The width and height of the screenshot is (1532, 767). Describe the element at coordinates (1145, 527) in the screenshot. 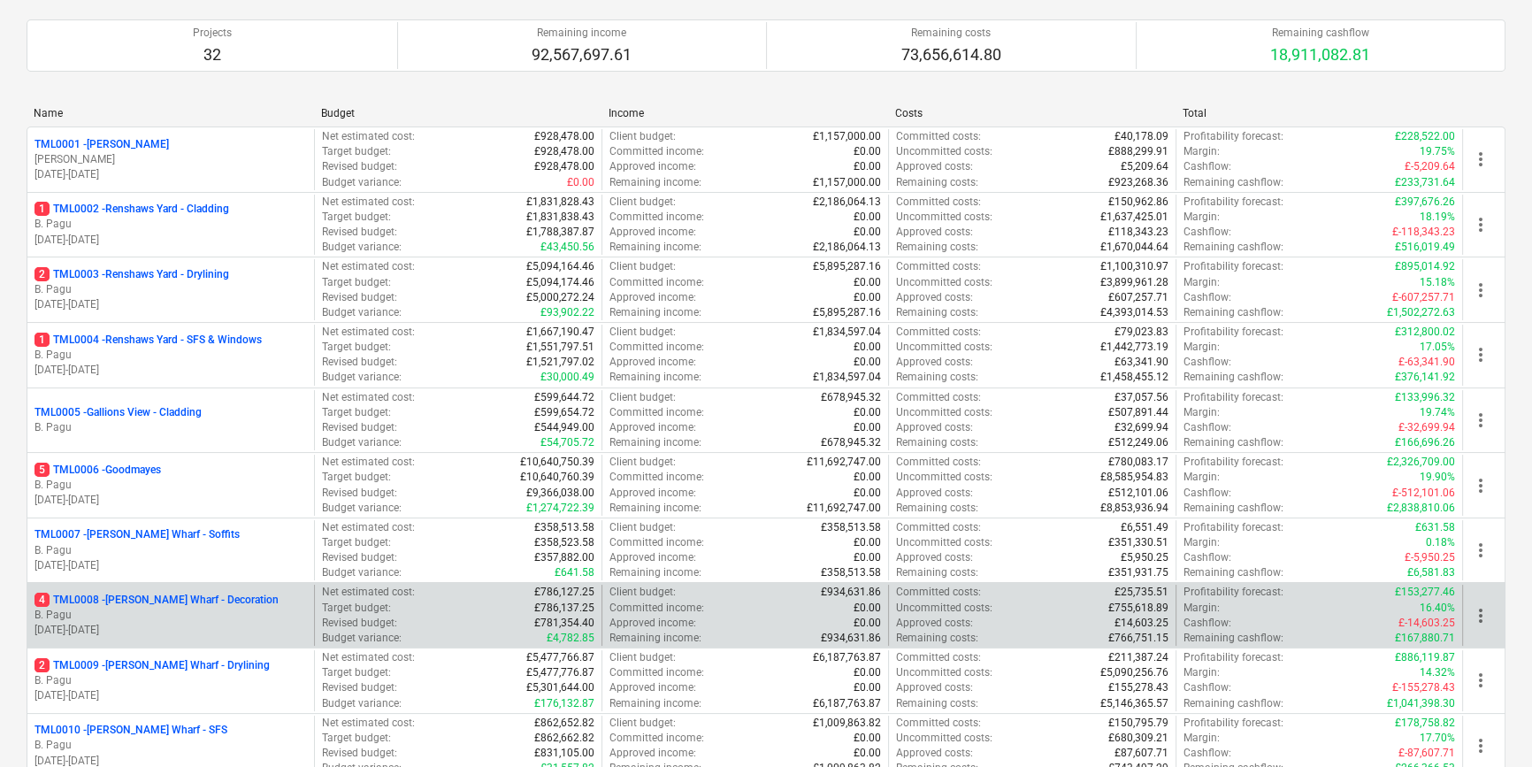

I see `p: £6,551.49` at that location.